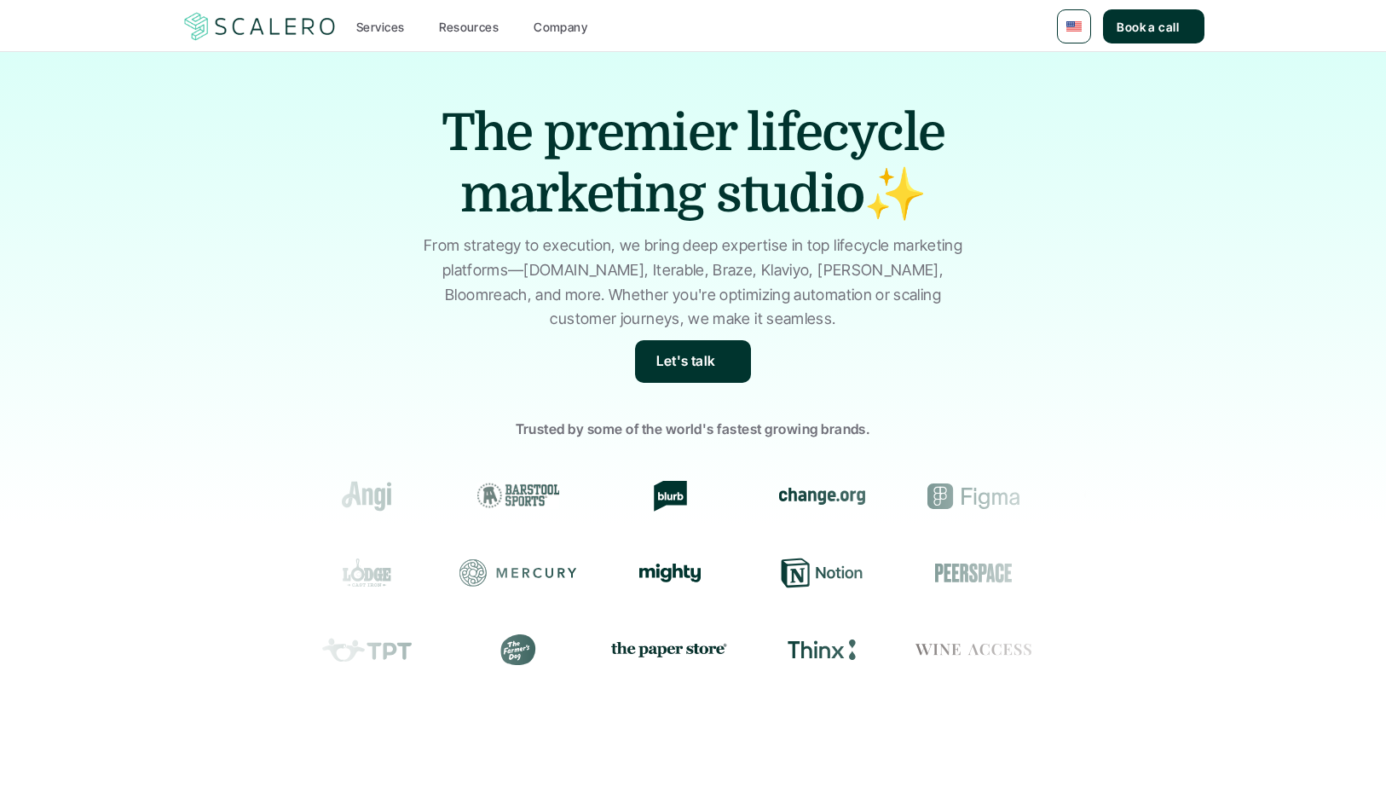  Describe the element at coordinates (1148, 26) in the screenshot. I see `p: Book a call` at that location.